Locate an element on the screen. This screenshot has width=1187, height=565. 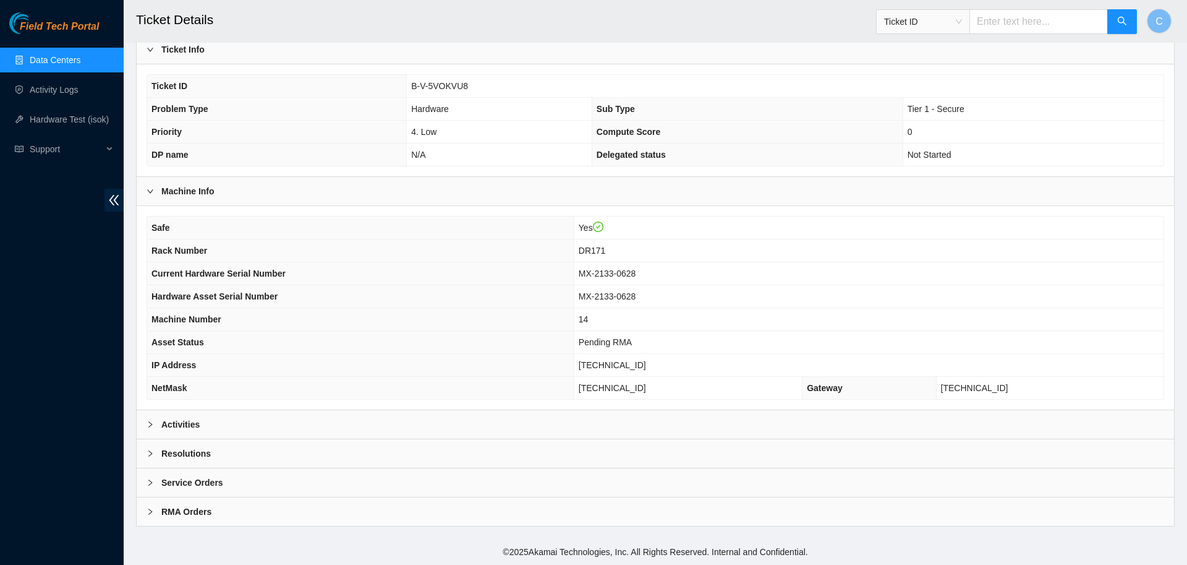
span: Hardware is located at coordinates (430, 109).